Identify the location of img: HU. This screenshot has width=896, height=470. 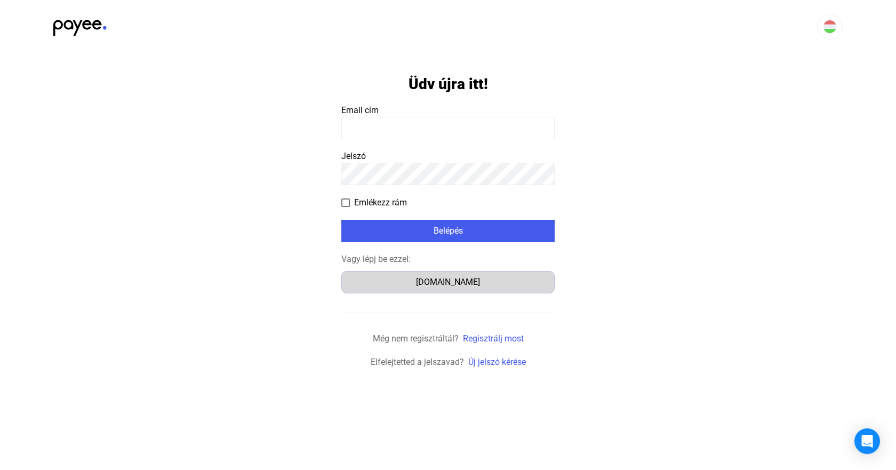
(830, 27).